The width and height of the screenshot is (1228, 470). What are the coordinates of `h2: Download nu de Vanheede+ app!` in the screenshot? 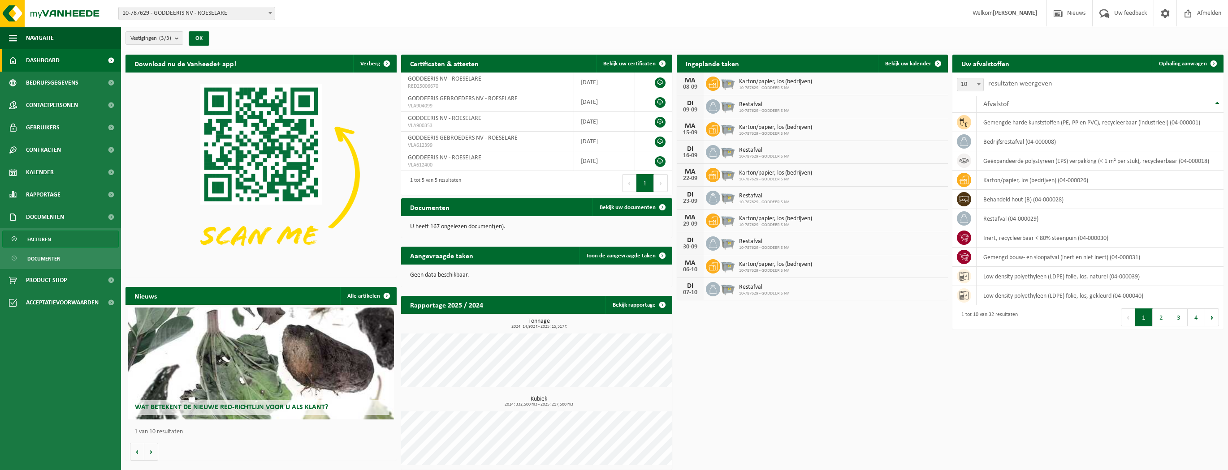 It's located at (185, 63).